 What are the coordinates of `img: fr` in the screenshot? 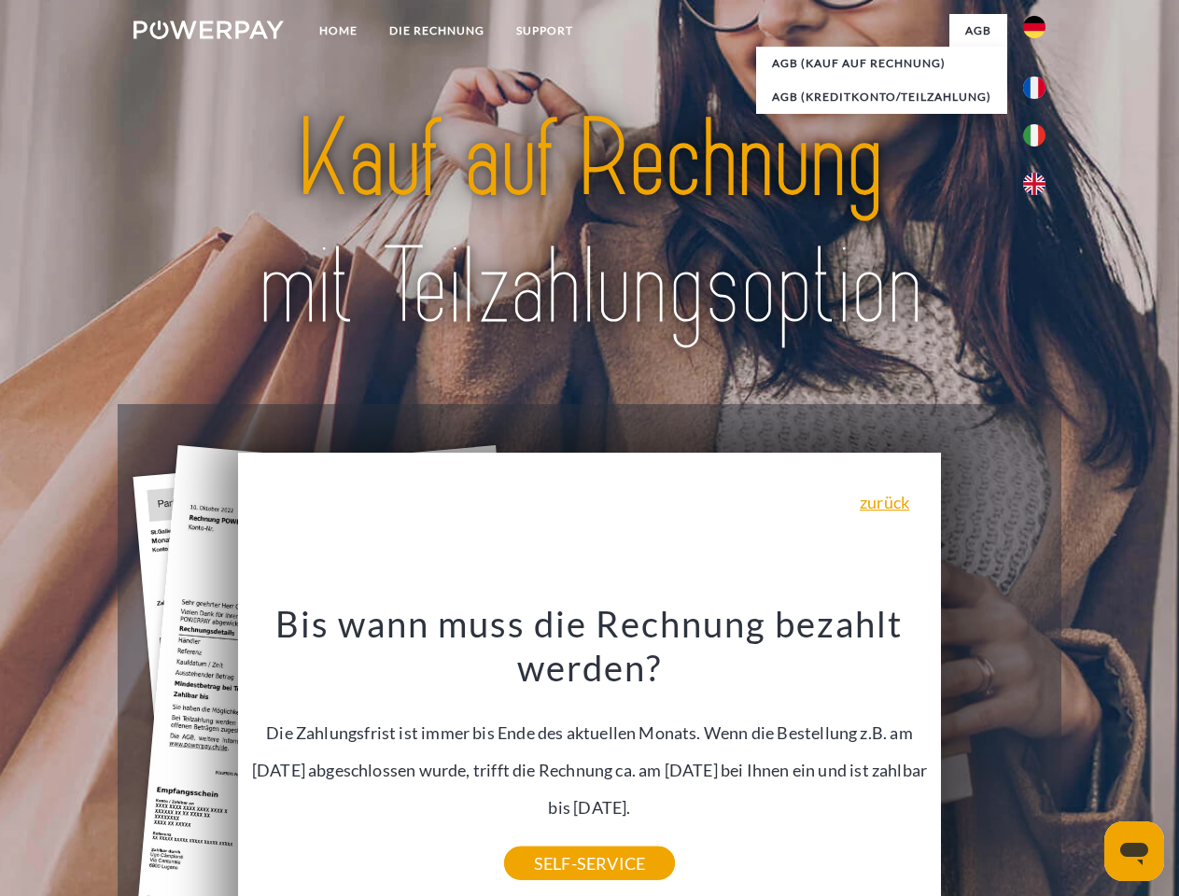 It's located at (1034, 88).